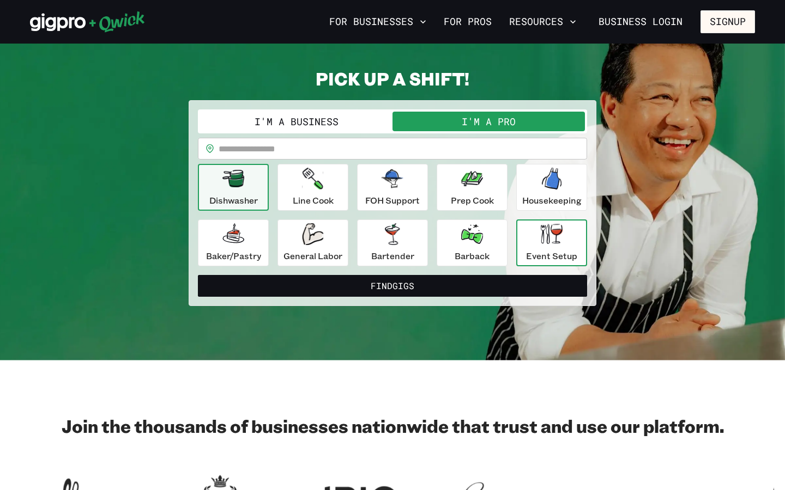 Image resolution: width=785 pixels, height=490 pixels. I want to click on p: Barback, so click(472, 256).